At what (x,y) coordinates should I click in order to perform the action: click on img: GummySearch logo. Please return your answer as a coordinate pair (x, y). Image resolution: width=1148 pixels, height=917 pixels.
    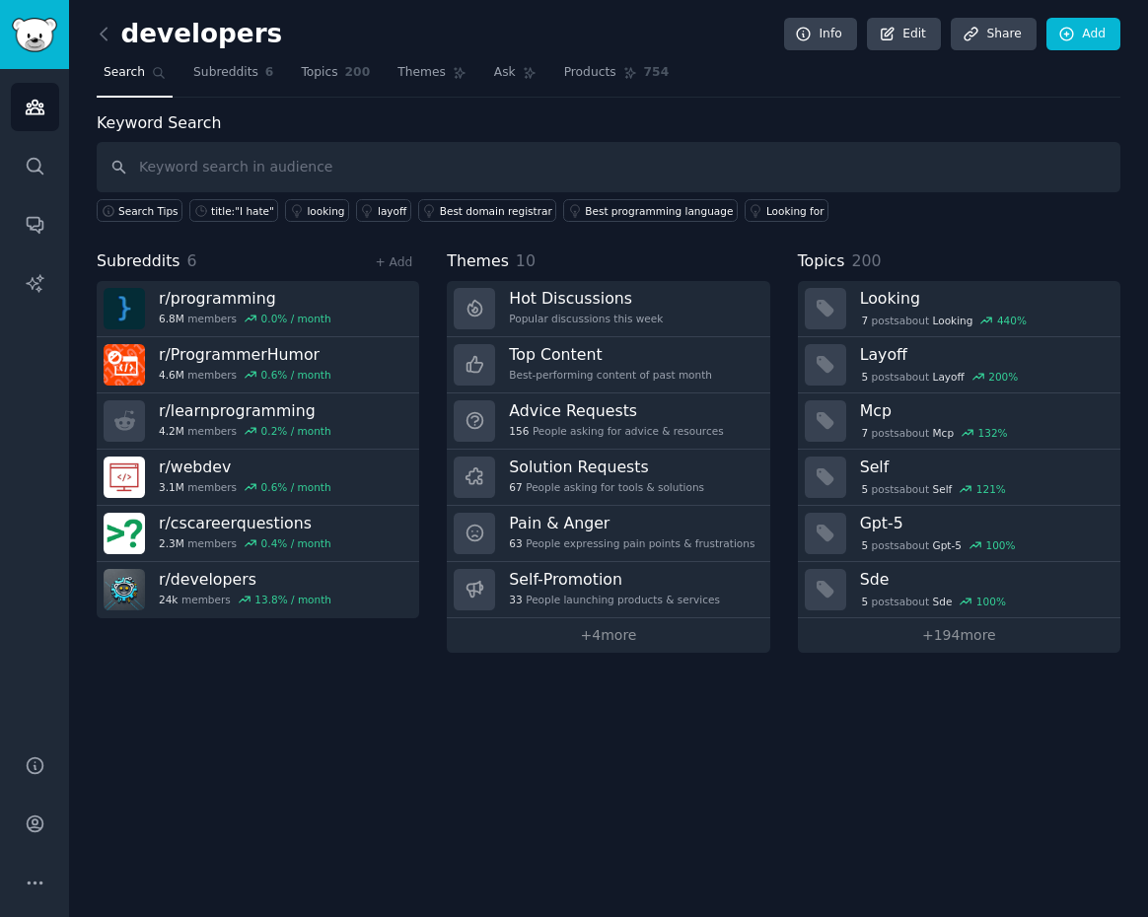
    Looking at the image, I should click on (35, 35).